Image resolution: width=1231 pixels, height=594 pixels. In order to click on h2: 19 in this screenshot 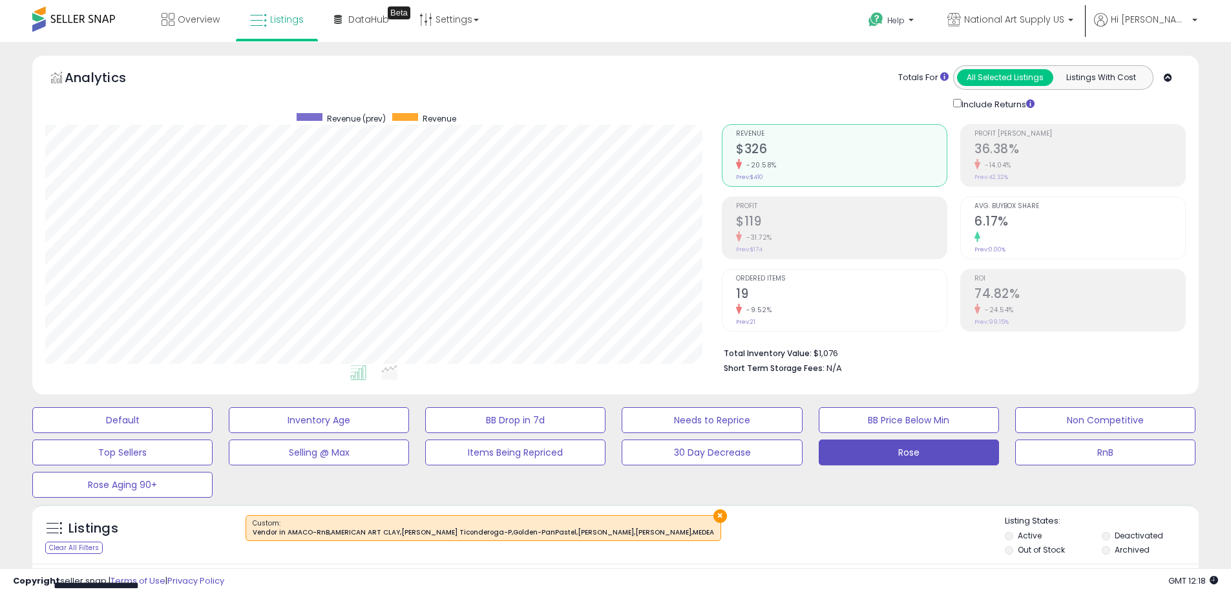, I will do `click(841, 295)`.